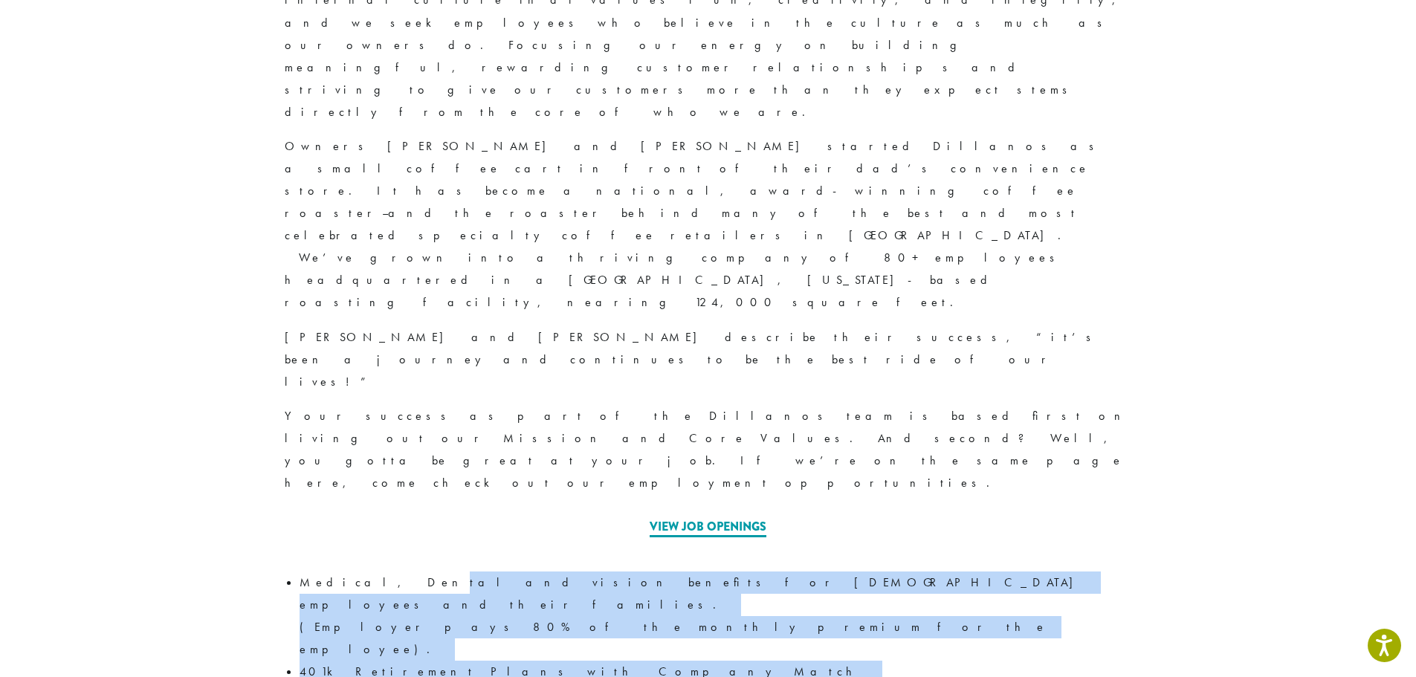  What do you see at coordinates (709, 450) in the screenshot?
I see `p: Your success as part of the Dillanos team is based first on living out our Mission and Core Value...` at bounding box center [709, 450].